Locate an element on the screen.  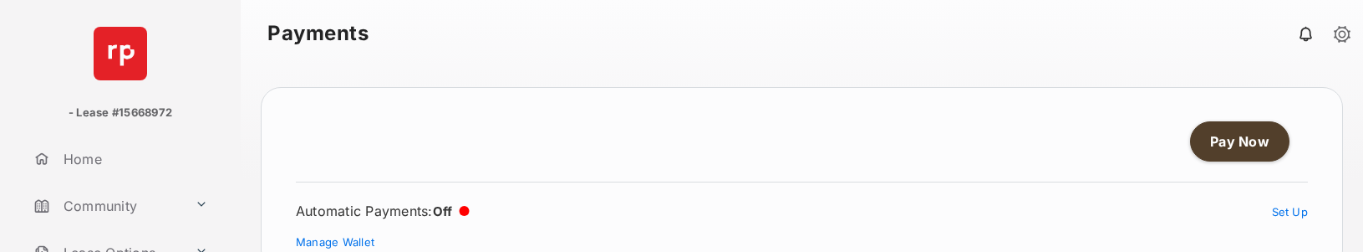
a: Community is located at coordinates (107, 206).